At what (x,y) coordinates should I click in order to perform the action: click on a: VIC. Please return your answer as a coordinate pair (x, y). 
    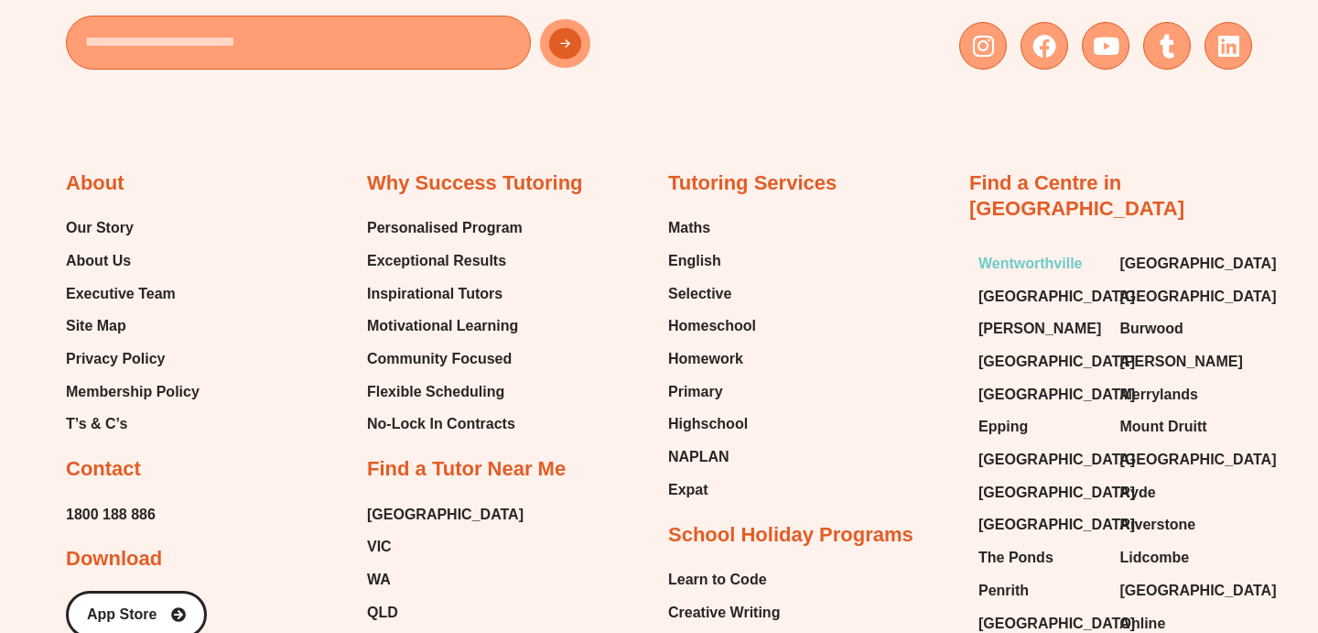
    Looking at the image, I should click on (445, 546).